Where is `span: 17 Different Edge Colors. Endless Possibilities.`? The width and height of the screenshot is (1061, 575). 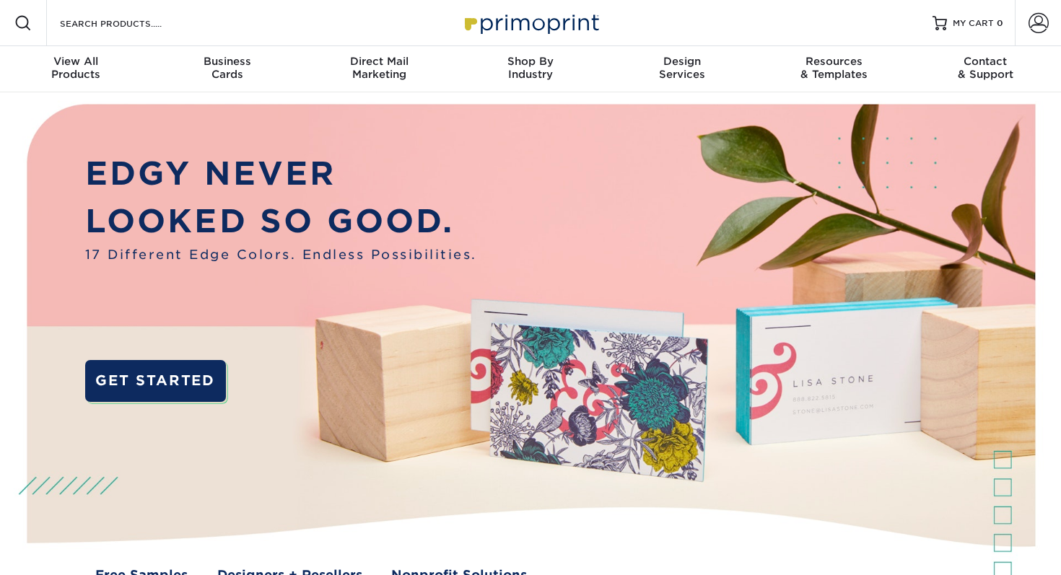
span: 17 Different Edge Colors. Endless Possibilities. is located at coordinates (281, 255).